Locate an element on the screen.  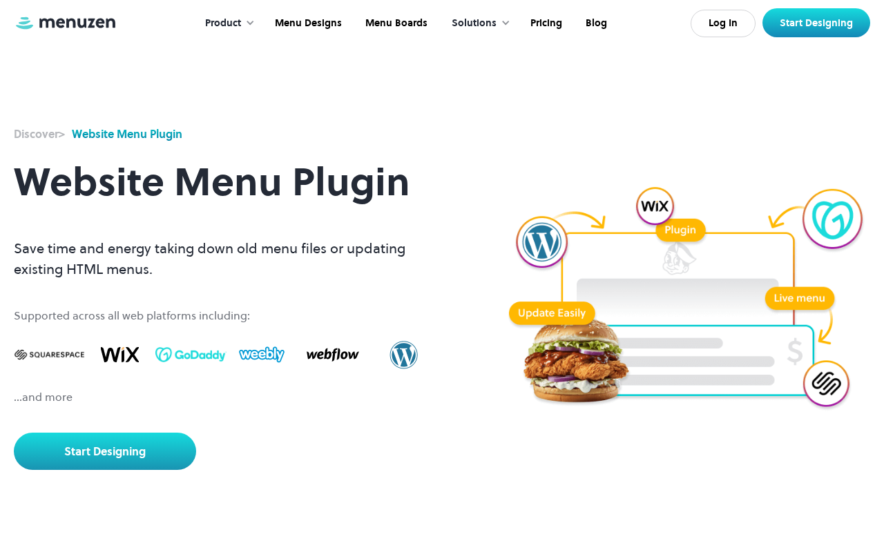
a: Log In is located at coordinates (723, 23).